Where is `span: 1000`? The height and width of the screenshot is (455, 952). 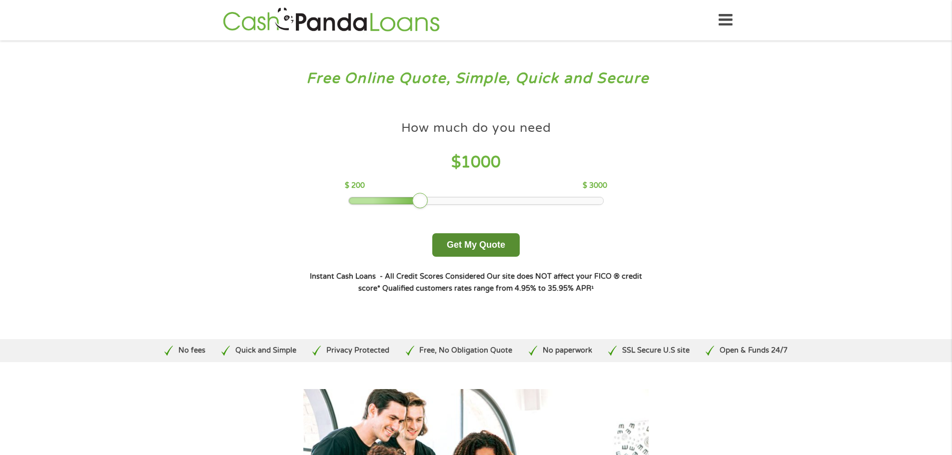
span: 1000 is located at coordinates (481, 162).